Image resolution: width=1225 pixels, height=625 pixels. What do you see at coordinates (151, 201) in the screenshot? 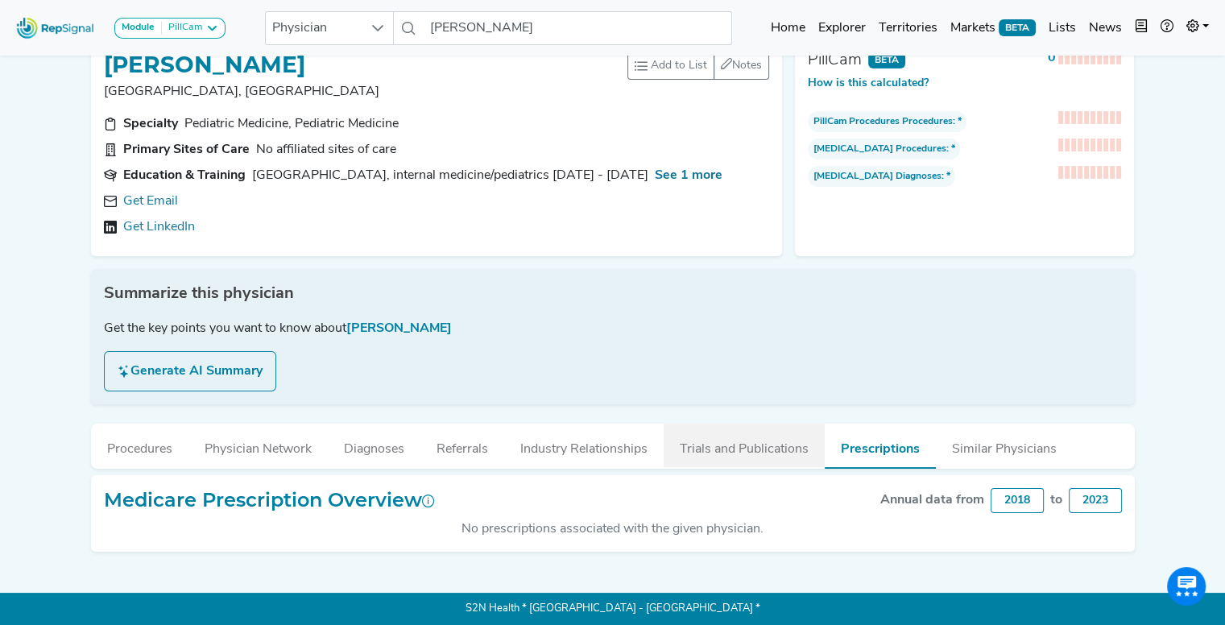
I see `a: Get Email` at bounding box center [151, 201].